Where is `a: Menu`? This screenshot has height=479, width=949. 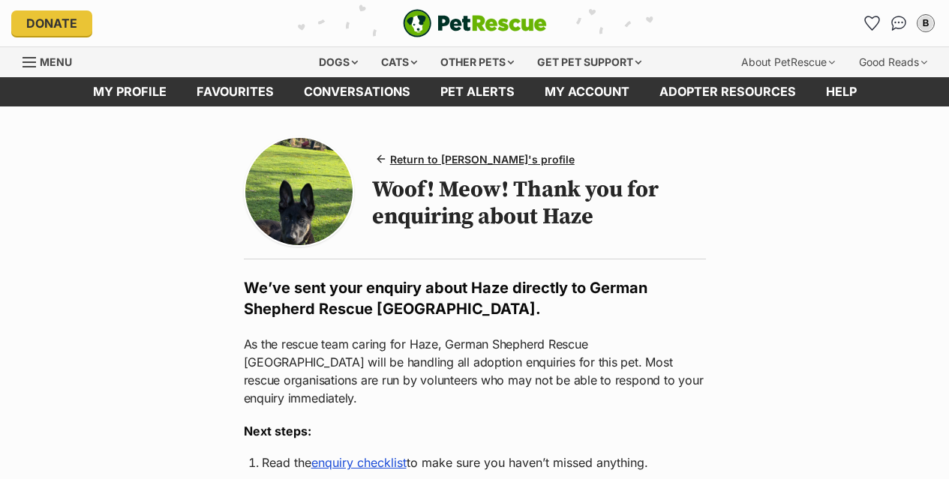 a: Menu is located at coordinates (52, 61).